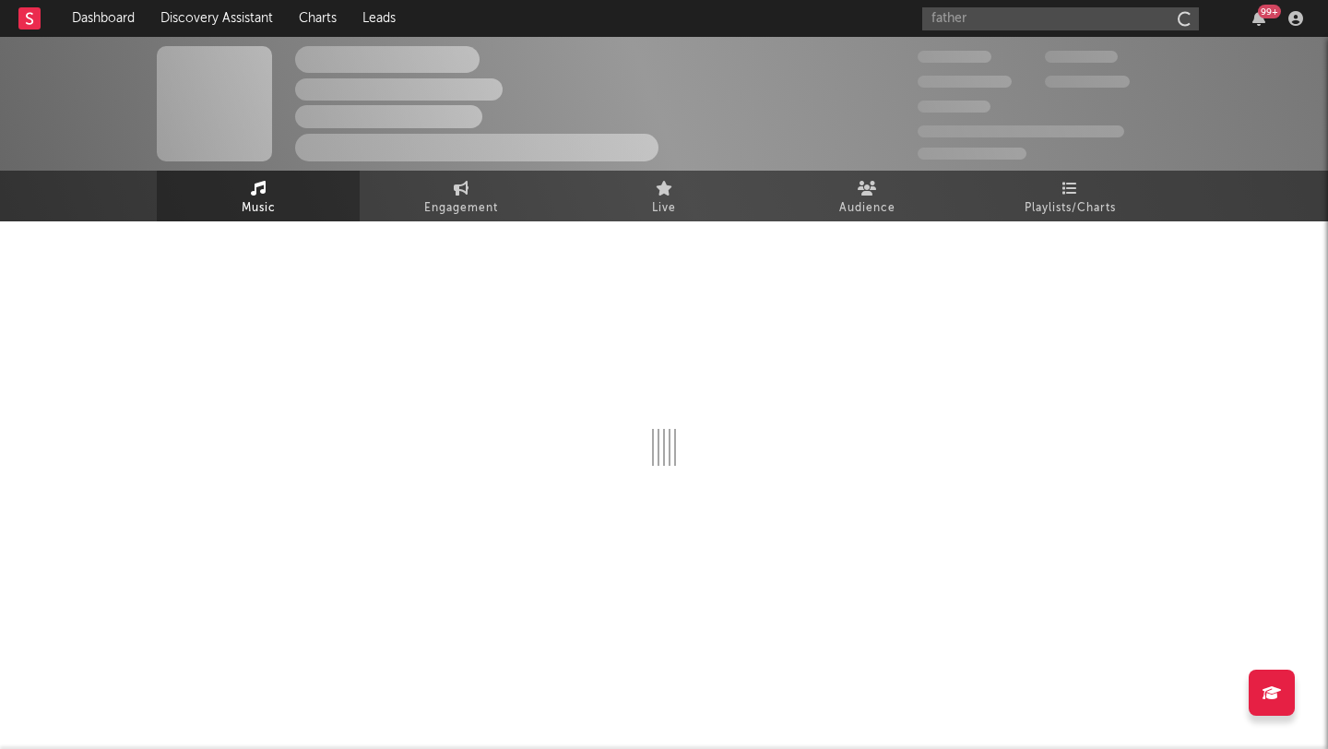 Image resolution: width=1328 pixels, height=749 pixels. What do you see at coordinates (461, 208) in the screenshot?
I see `span: Engagement` at bounding box center [461, 208].